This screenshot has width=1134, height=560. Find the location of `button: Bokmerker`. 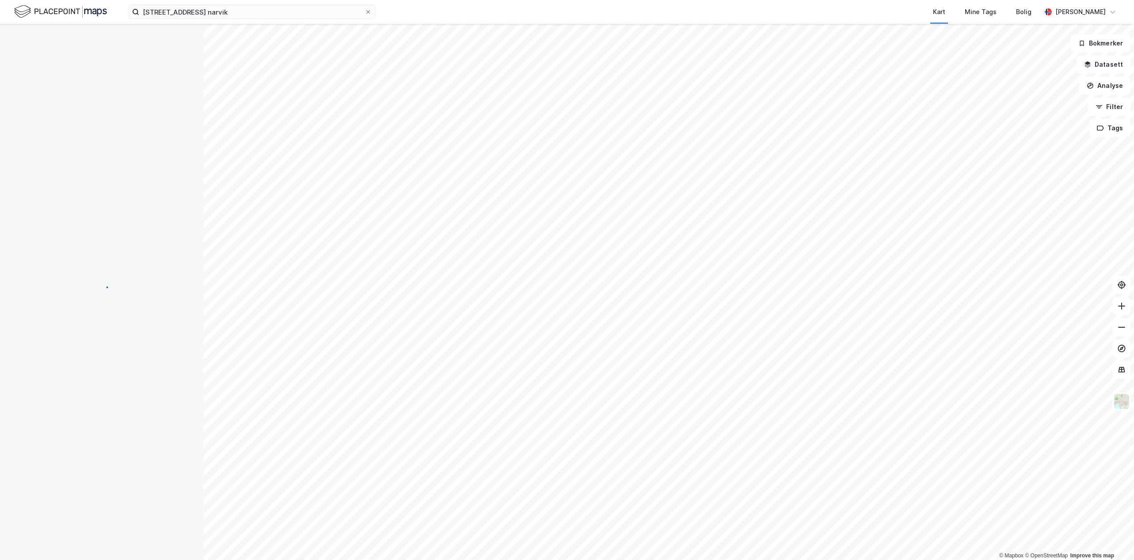

button: Bokmerker is located at coordinates (1100, 43).